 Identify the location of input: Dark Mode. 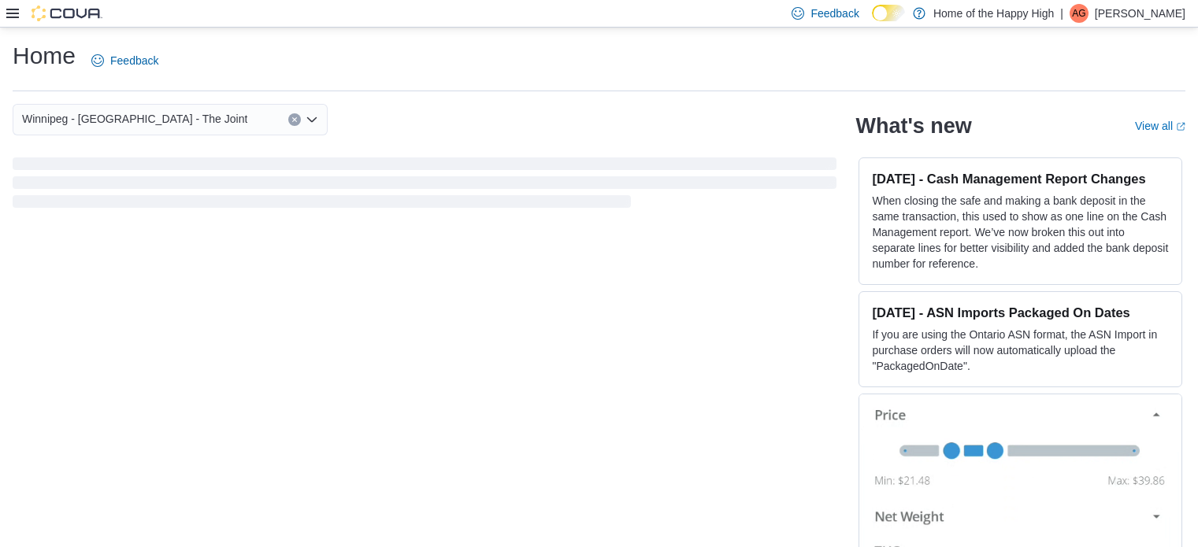
(888, 13).